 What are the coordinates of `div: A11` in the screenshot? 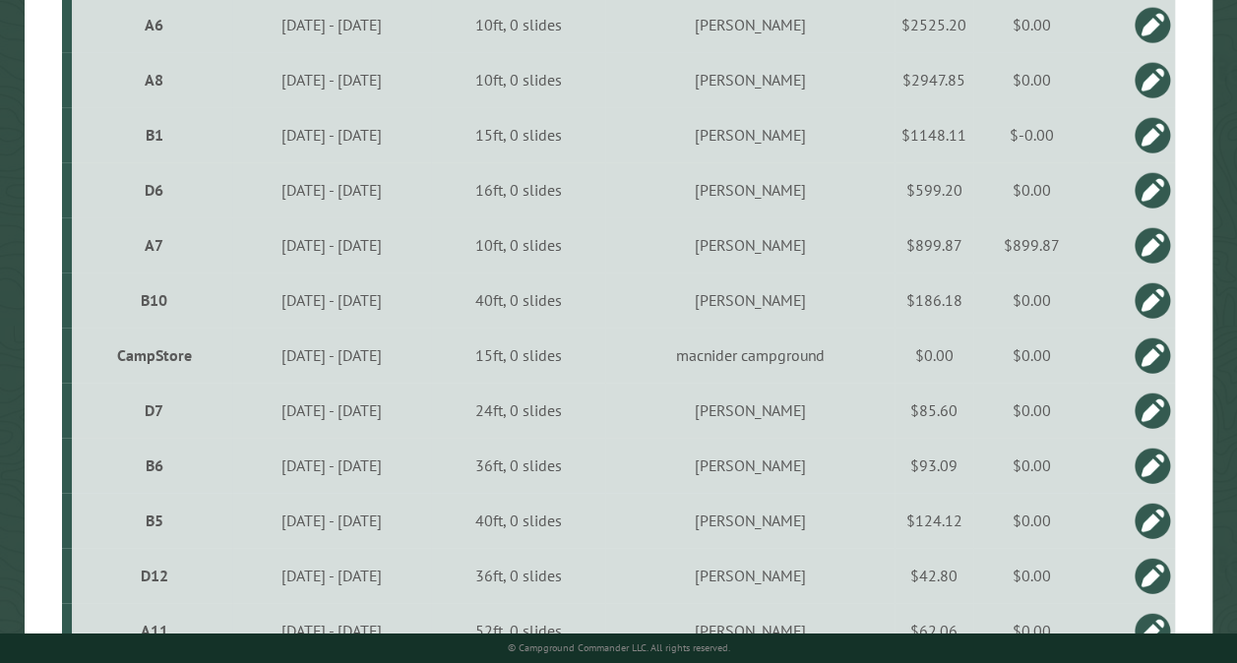 It's located at (155, 631).